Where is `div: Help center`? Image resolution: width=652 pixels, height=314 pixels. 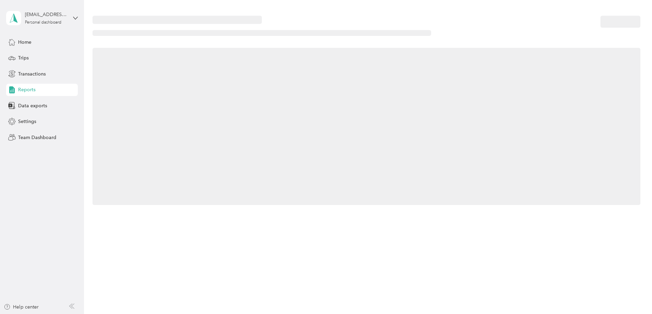 div: Help center is located at coordinates (21, 307).